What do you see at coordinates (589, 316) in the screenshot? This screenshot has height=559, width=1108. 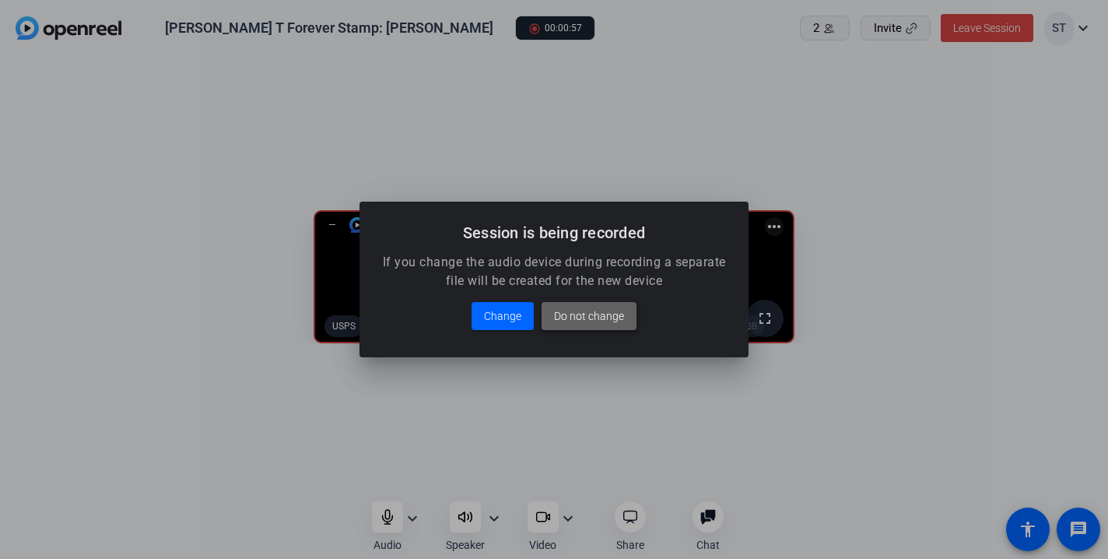 I see `span: Do not change` at bounding box center [589, 316].